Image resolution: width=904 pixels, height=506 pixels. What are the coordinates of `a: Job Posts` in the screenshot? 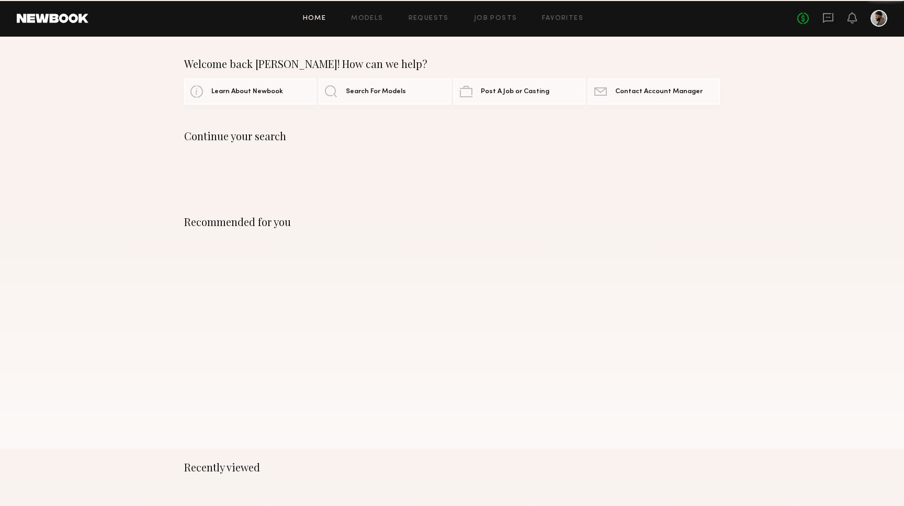 It's located at (495, 18).